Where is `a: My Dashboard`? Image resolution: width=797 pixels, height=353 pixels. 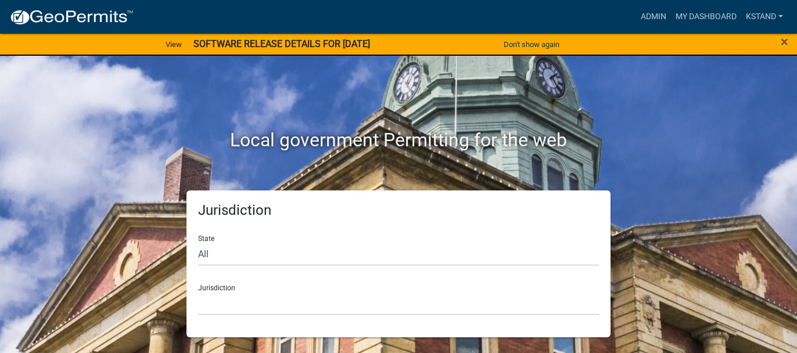
a: My Dashboard is located at coordinates (706, 17).